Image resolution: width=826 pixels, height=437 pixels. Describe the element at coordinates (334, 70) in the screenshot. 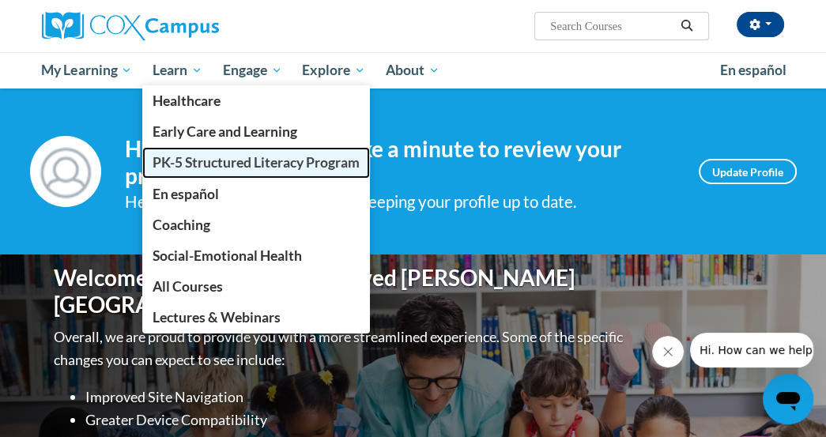

I see `span: Explore` at that location.